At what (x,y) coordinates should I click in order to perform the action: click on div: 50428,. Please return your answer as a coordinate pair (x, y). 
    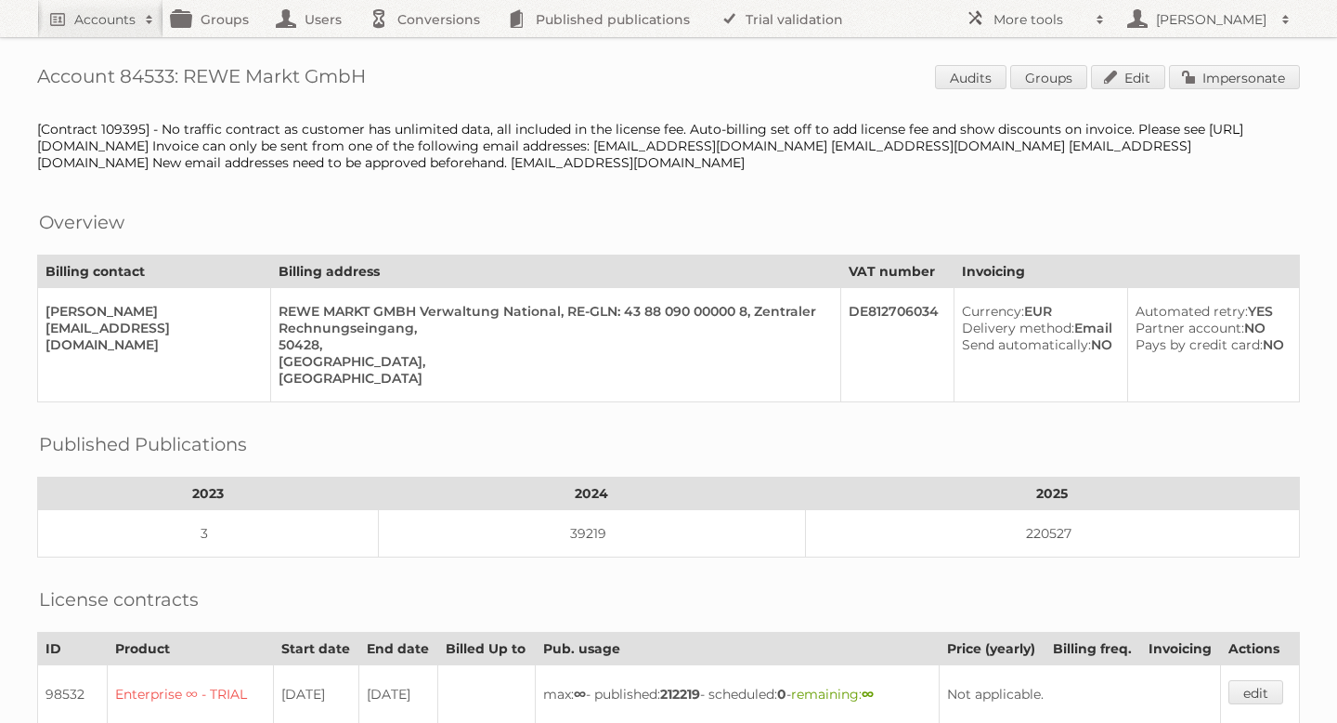
    Looking at the image, I should click on (552, 345).